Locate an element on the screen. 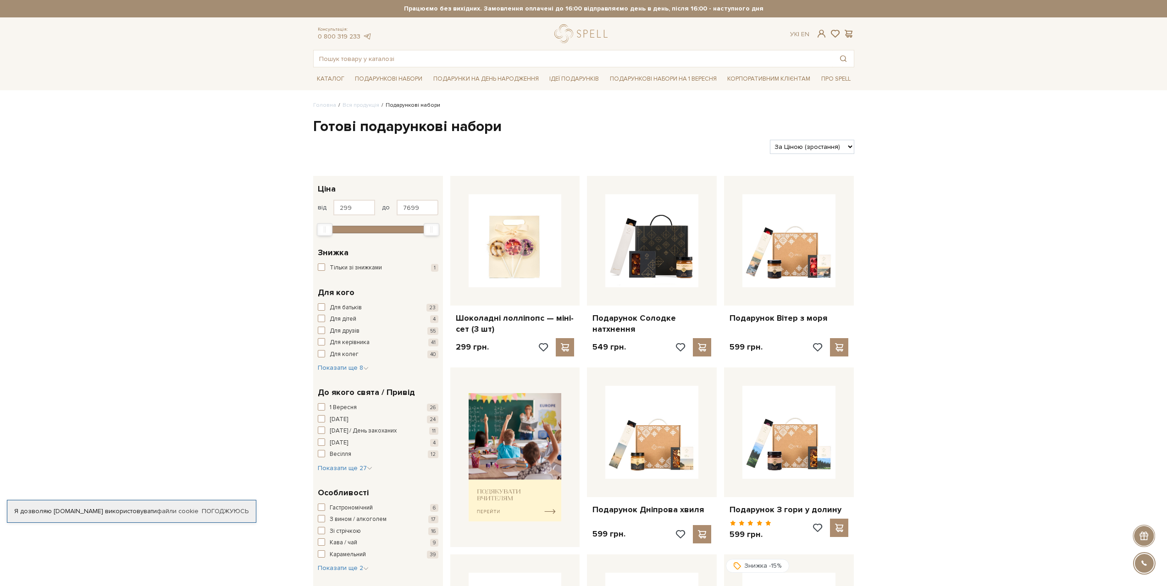 Image resolution: width=1167 pixels, height=586 pixels. span: від is located at coordinates (322, 208).